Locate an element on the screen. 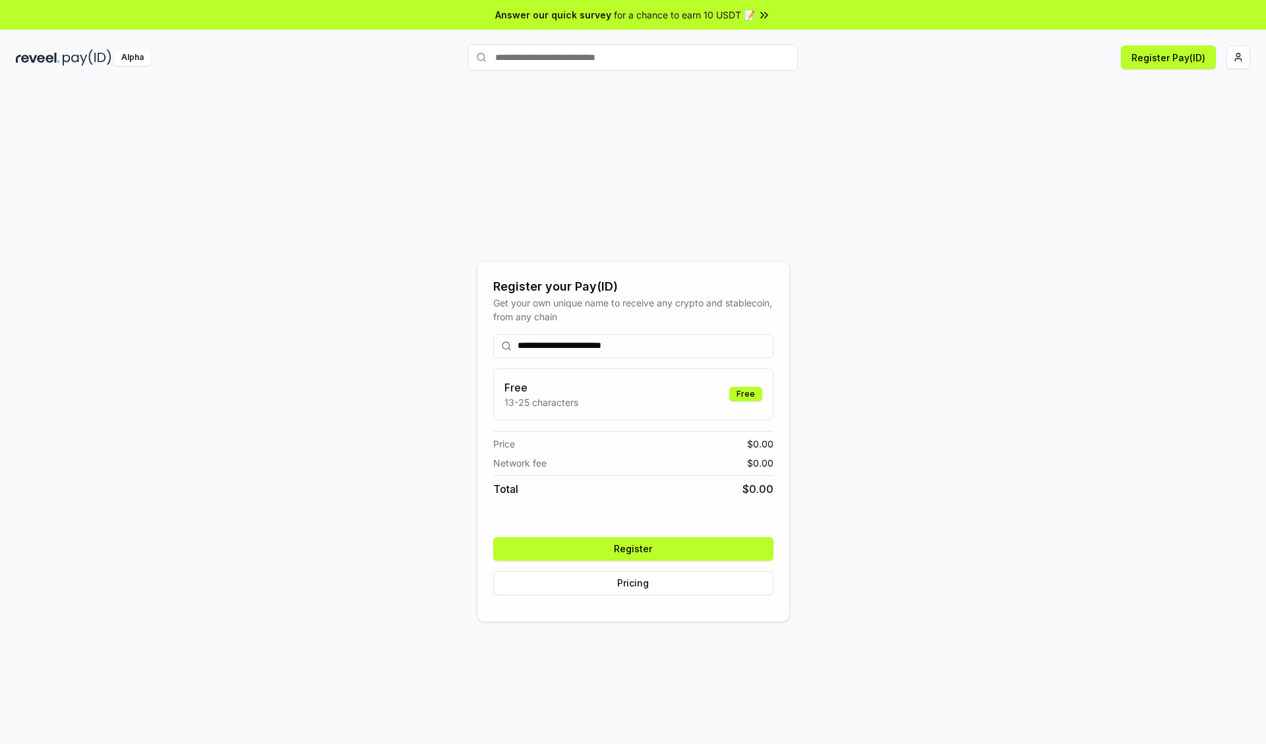 The height and width of the screenshot is (744, 1266). img: reveel_dark is located at coordinates (38, 57).